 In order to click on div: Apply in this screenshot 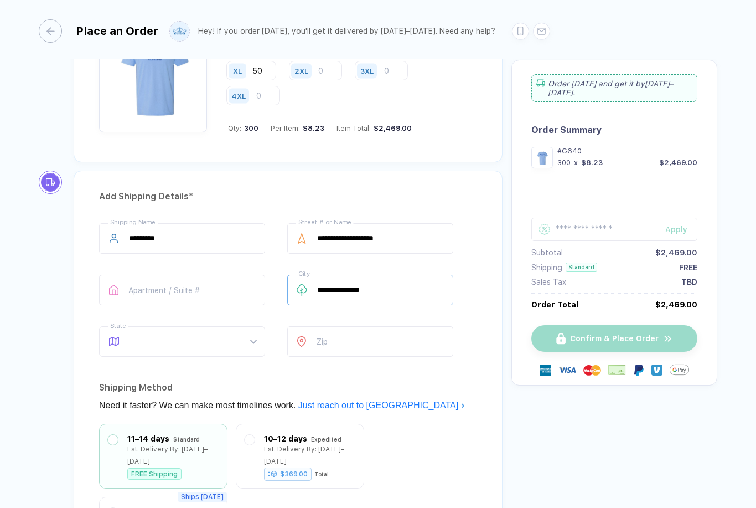, I will do `click(682, 229)`.